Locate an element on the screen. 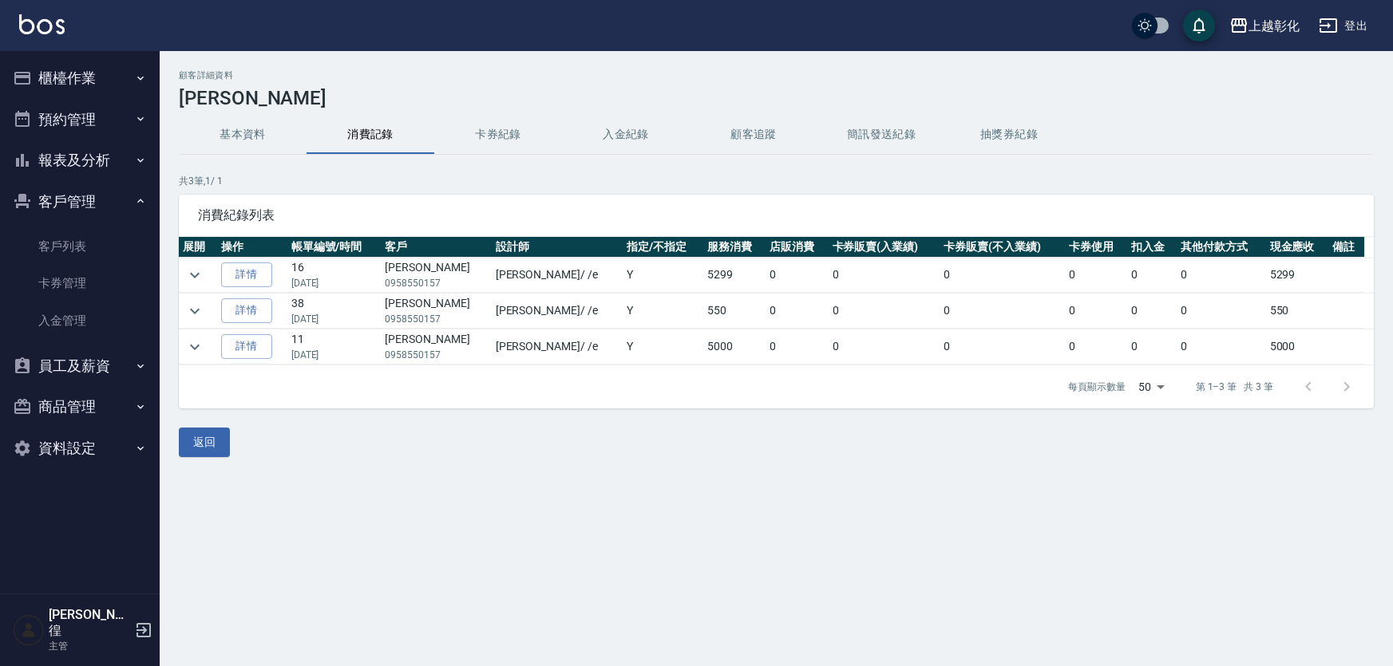 The width and height of the screenshot is (1393, 666). button: 簡訊發送紀錄 is located at coordinates (881, 135).